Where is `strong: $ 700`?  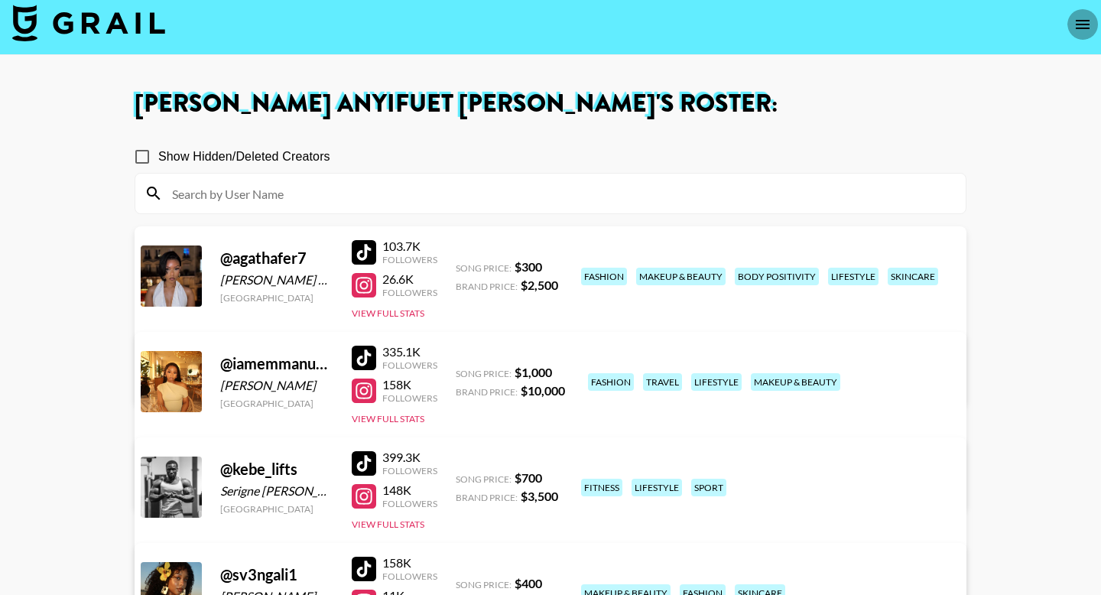
strong: $ 700 is located at coordinates (528, 477).